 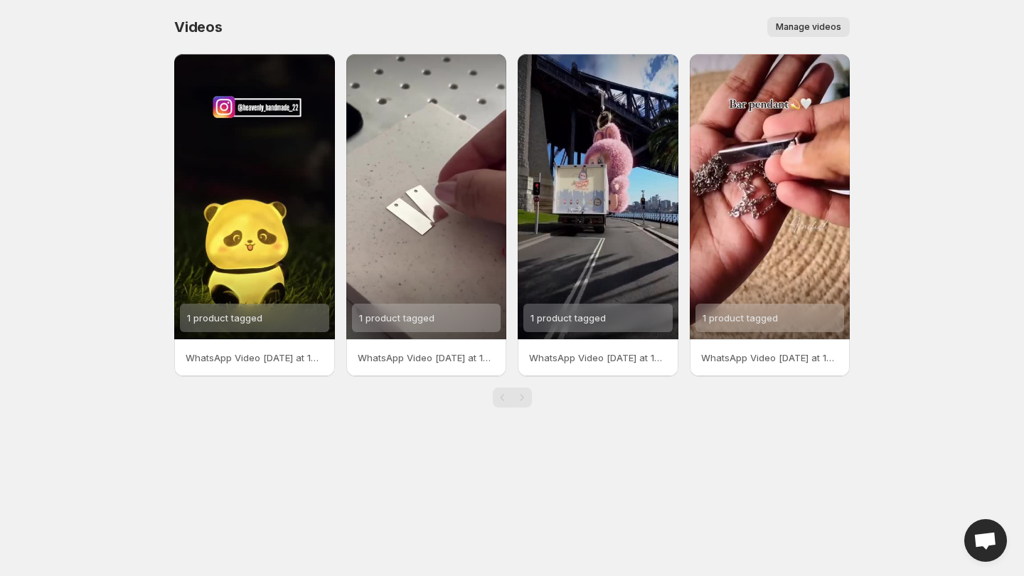 What do you see at coordinates (198, 27) in the screenshot?
I see `span: Videos` at bounding box center [198, 27].